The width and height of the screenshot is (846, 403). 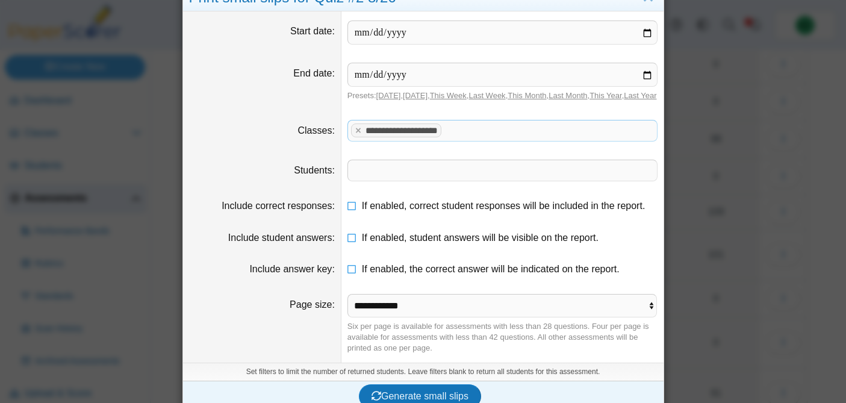 What do you see at coordinates (568, 95) in the screenshot?
I see `a: Last Month` at bounding box center [568, 95].